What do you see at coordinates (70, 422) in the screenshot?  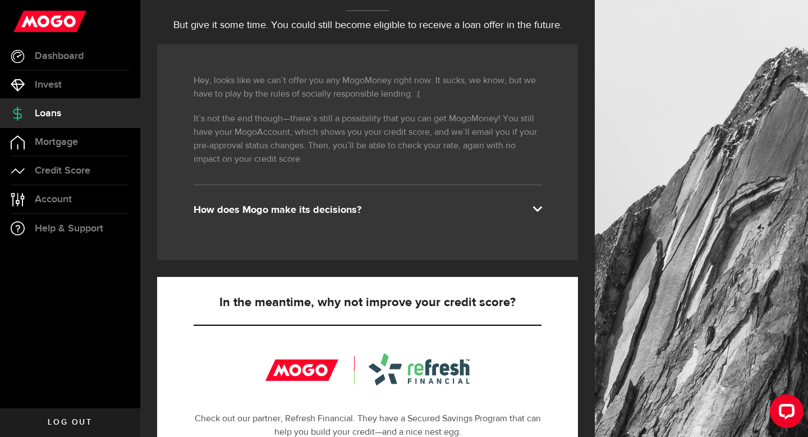 I see `span: Log out` at bounding box center [70, 422].